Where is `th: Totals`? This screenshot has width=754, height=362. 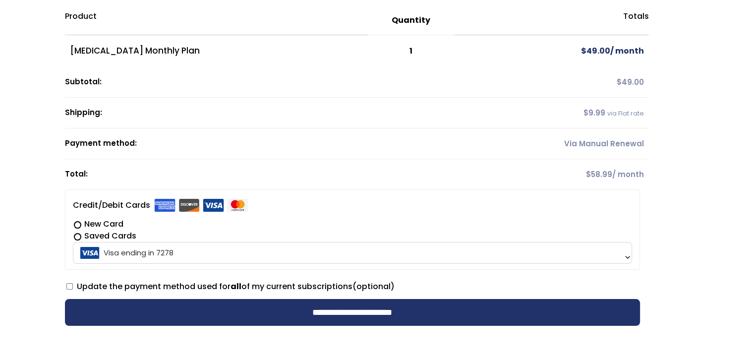
th: Totals is located at coordinates (551, 20).